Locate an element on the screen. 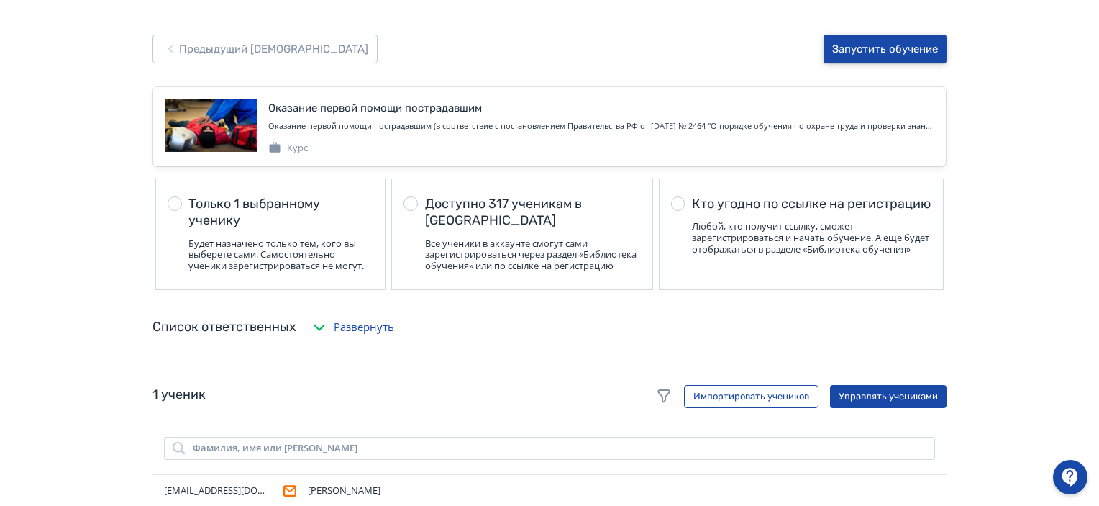 Image resolution: width=1099 pixels, height=506 pixels. div: Курс is located at coordinates (288, 148).